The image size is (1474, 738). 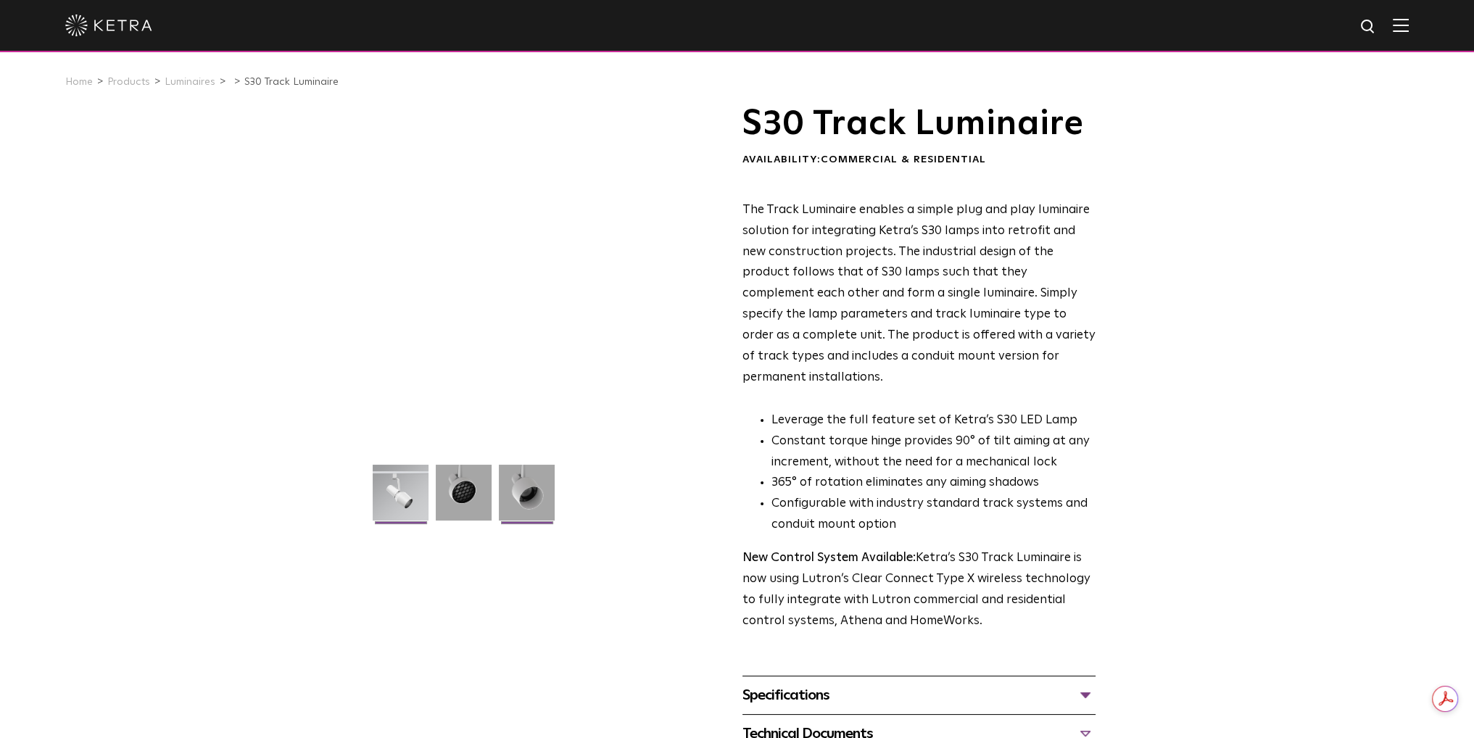 What do you see at coordinates (933, 515) in the screenshot?
I see `li: Configurable with industry standard track systems and conduit mount option` at bounding box center [933, 515].